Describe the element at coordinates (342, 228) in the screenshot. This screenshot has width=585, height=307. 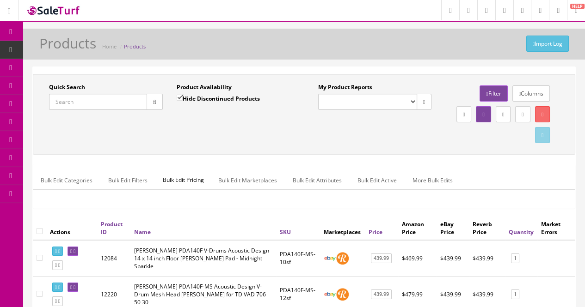
I see `th: Marketplaces` at that location.